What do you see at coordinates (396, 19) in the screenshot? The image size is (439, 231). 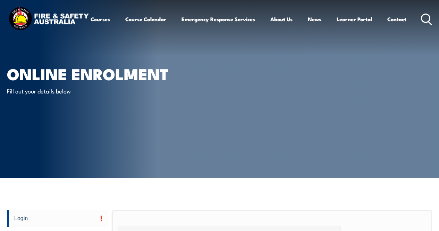 I see `a: Contact` at bounding box center [396, 19].